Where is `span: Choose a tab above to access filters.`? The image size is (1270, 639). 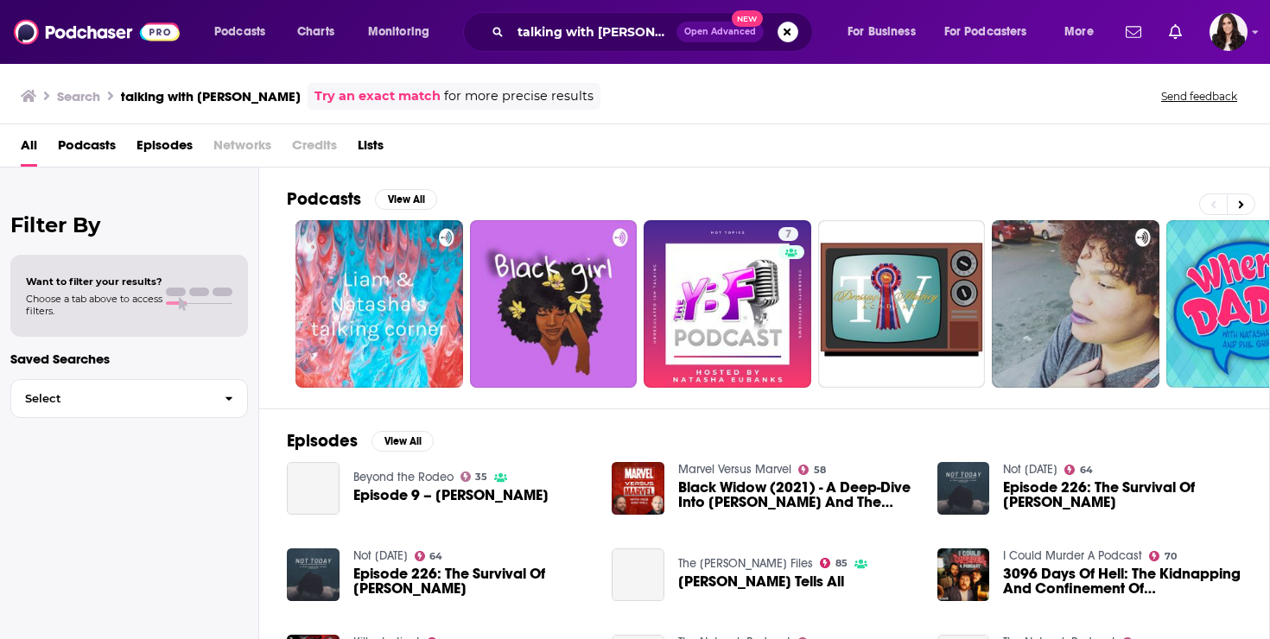
span: Choose a tab above to access filters. is located at coordinates (94, 305).